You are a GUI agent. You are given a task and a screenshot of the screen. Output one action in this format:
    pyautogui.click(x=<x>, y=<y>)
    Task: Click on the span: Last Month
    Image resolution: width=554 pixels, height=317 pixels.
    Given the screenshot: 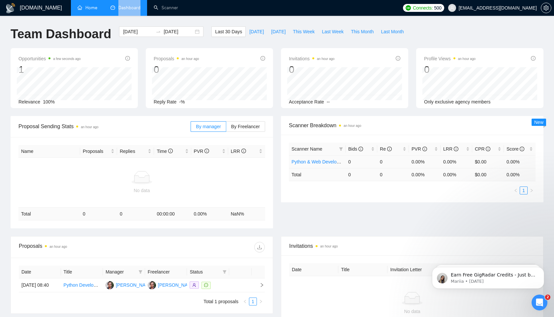 What is the action you would take?
    pyautogui.click(x=392, y=32)
    